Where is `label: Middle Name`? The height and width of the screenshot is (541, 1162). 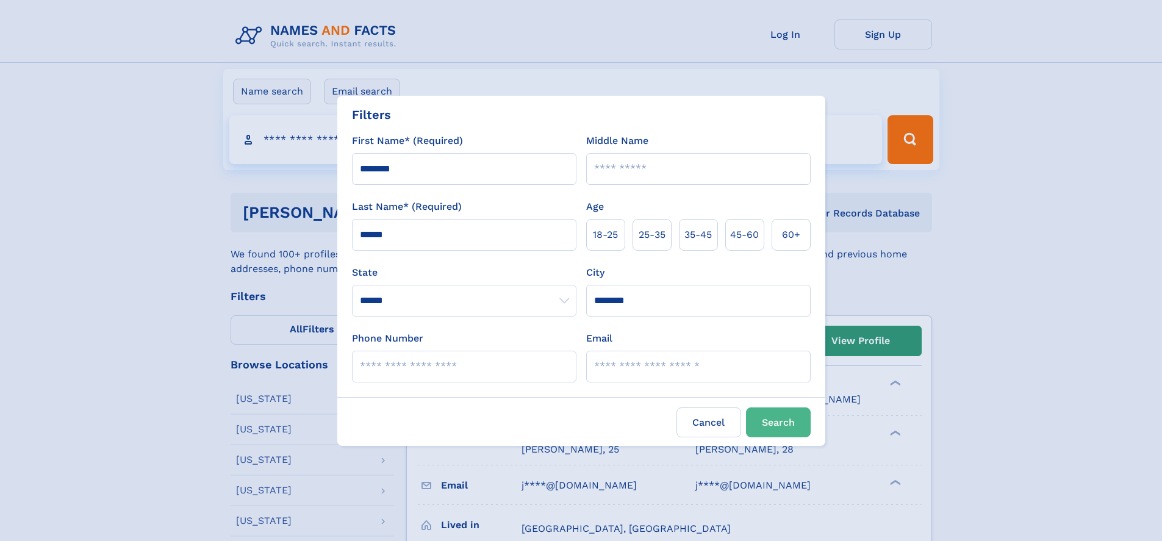 label: Middle Name is located at coordinates (617, 141).